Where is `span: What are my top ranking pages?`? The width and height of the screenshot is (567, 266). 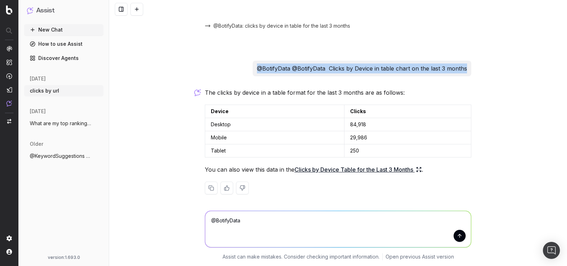
span: What are my top ranking pages? is located at coordinates (61, 123).